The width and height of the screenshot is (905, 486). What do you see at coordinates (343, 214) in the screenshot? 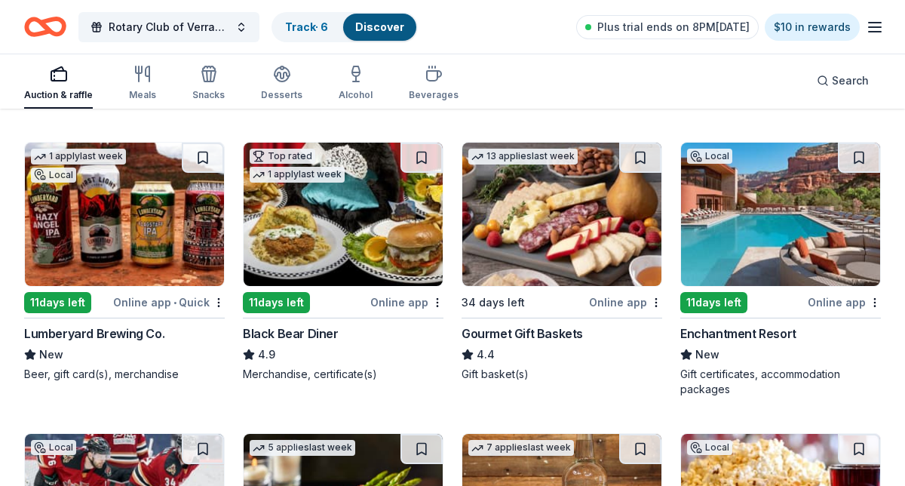
I see `img: Image for Black Bear Diner` at bounding box center [343, 214].